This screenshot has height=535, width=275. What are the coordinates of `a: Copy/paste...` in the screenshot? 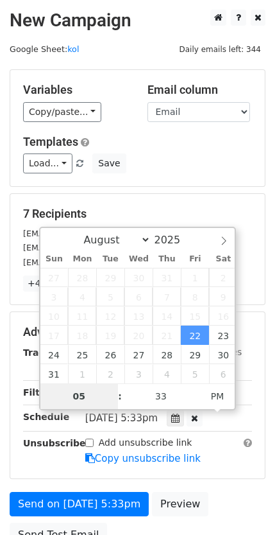 It's located at (62, 112).